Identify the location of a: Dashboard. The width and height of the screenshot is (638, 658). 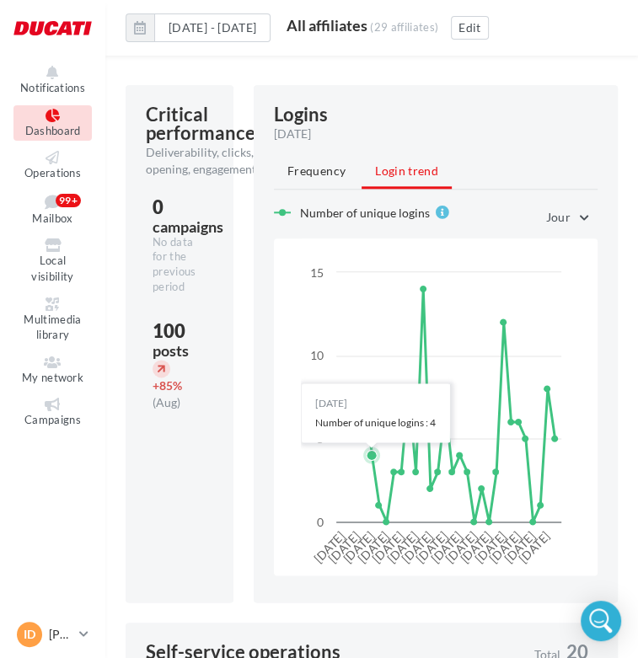
(52, 123).